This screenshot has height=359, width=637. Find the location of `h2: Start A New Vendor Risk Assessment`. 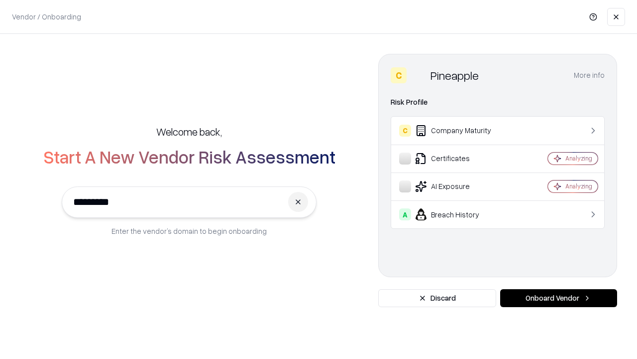

h2: Start A New Vendor Risk Assessment is located at coordinates (189, 156).